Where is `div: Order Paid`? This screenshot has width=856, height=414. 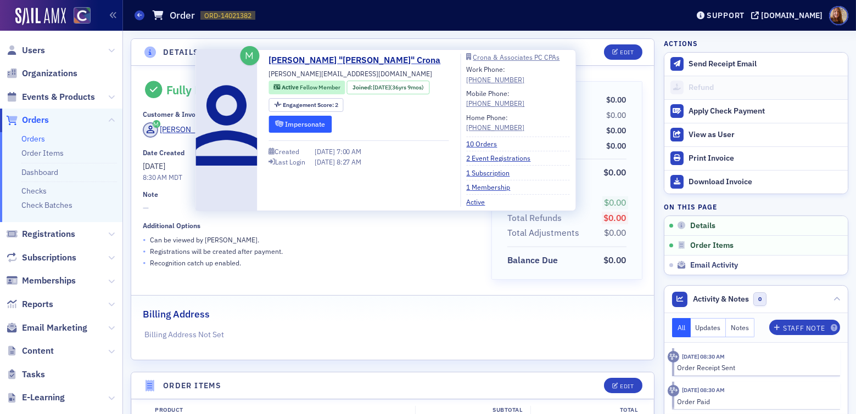 div: Order Paid is located at coordinates (755, 402).